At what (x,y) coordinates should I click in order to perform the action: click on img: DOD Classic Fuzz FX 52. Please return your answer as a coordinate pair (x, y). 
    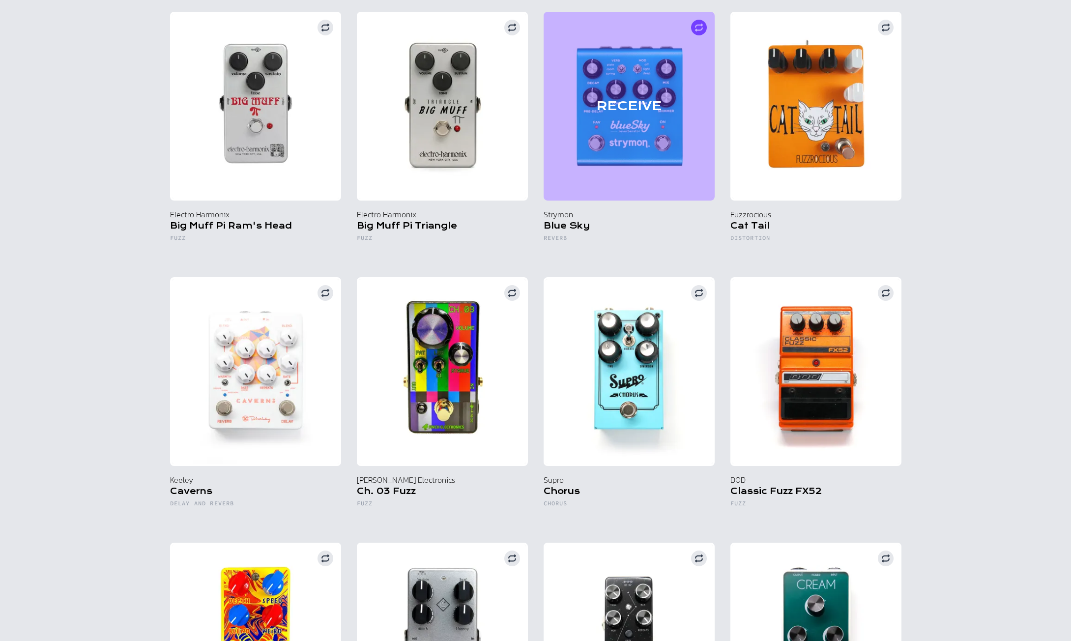
    Looking at the image, I should click on (816, 372).